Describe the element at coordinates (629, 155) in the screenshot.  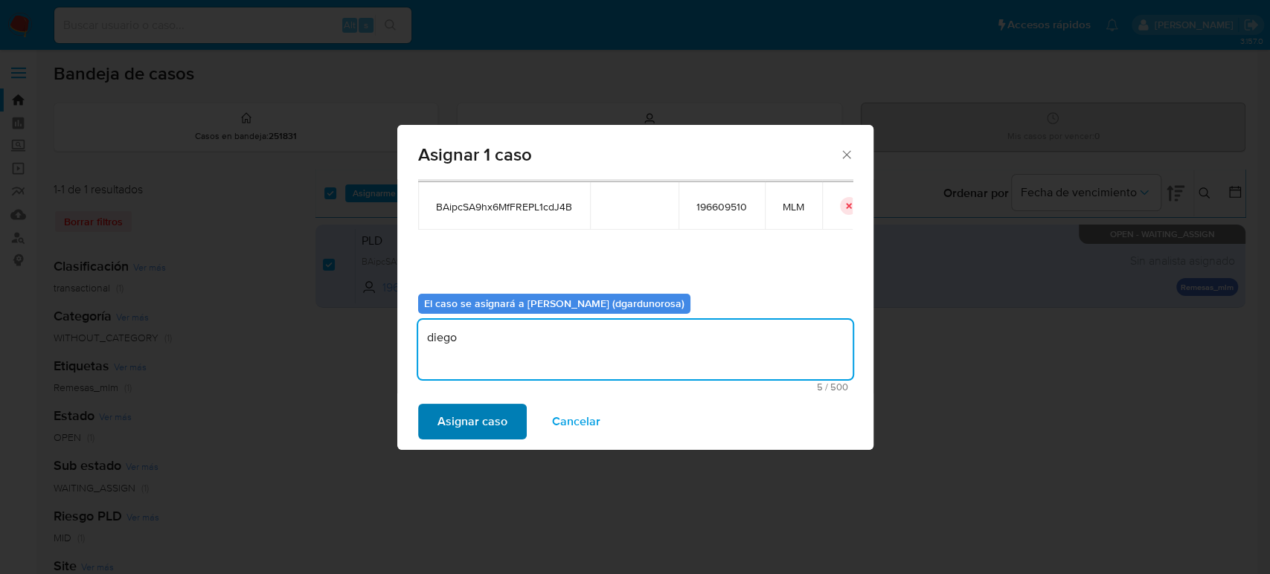
I see `span: Asignar 1 caso` at that location.